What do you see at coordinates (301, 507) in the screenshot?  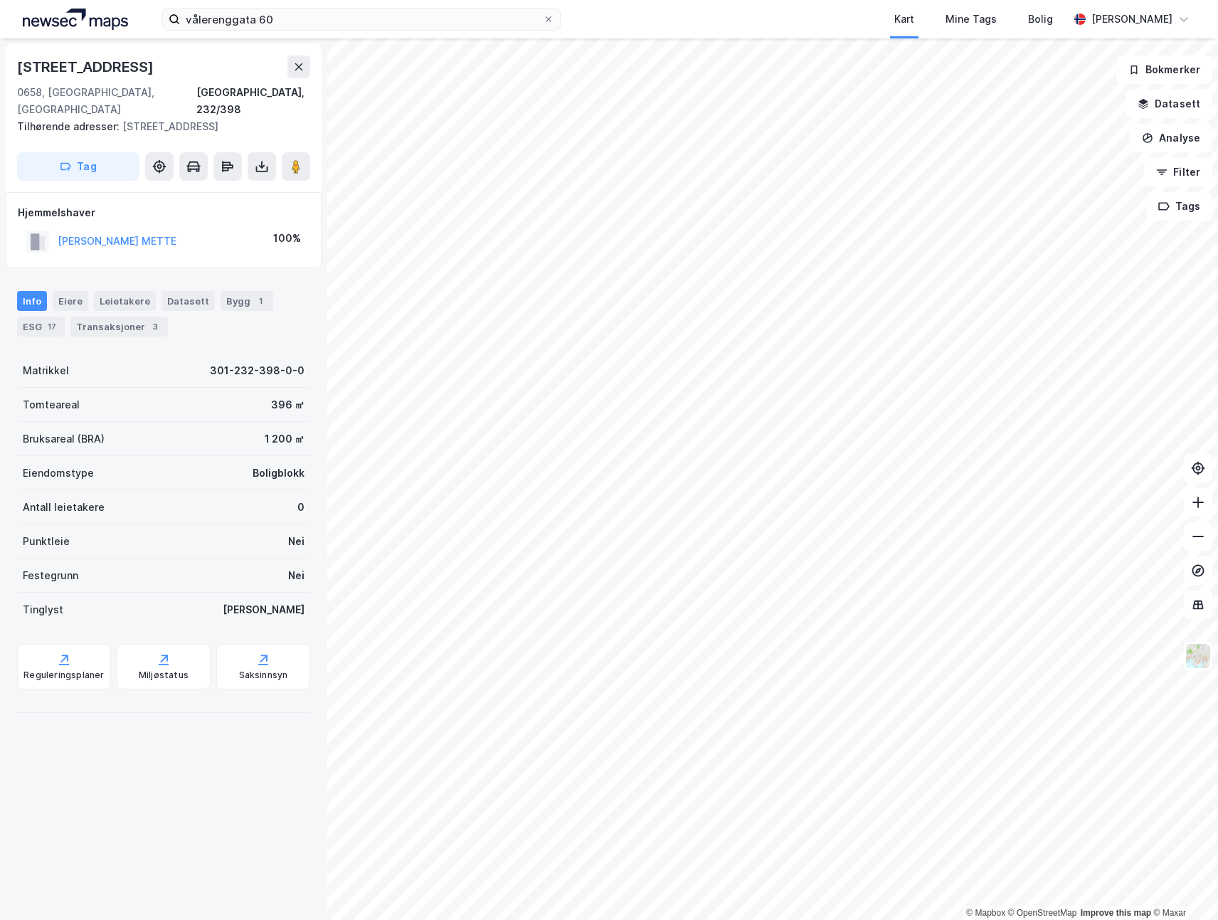 I see `div: 0` at bounding box center [301, 507].